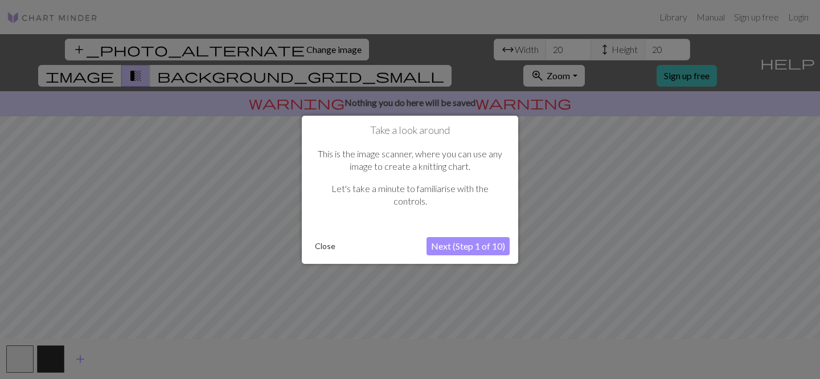 The image size is (820, 379). What do you see at coordinates (410, 195) in the screenshot?
I see `p: Let's take a minute to familiarise with the controls.` at bounding box center [410, 195].